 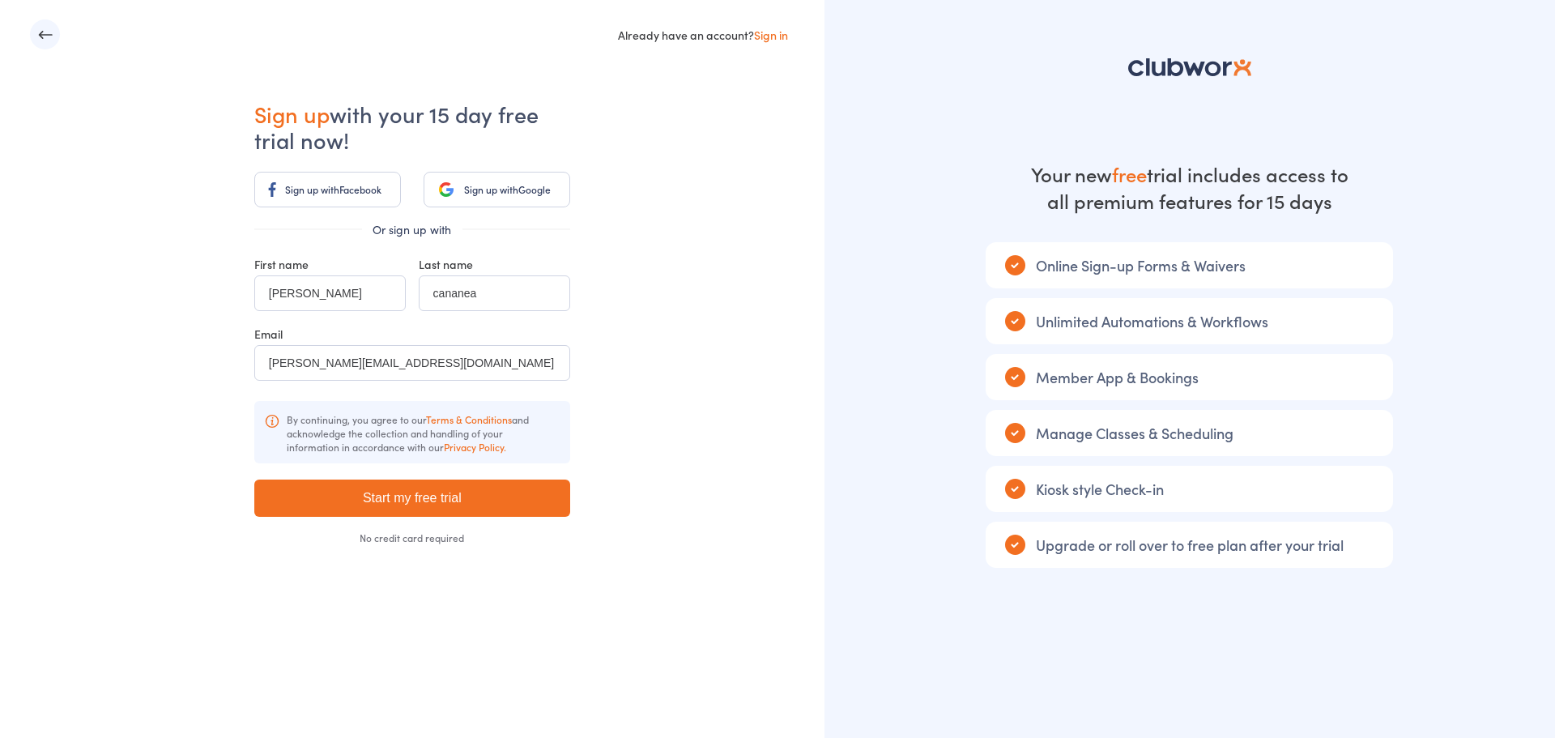 I want to click on input: Start my free trial, so click(x=412, y=498).